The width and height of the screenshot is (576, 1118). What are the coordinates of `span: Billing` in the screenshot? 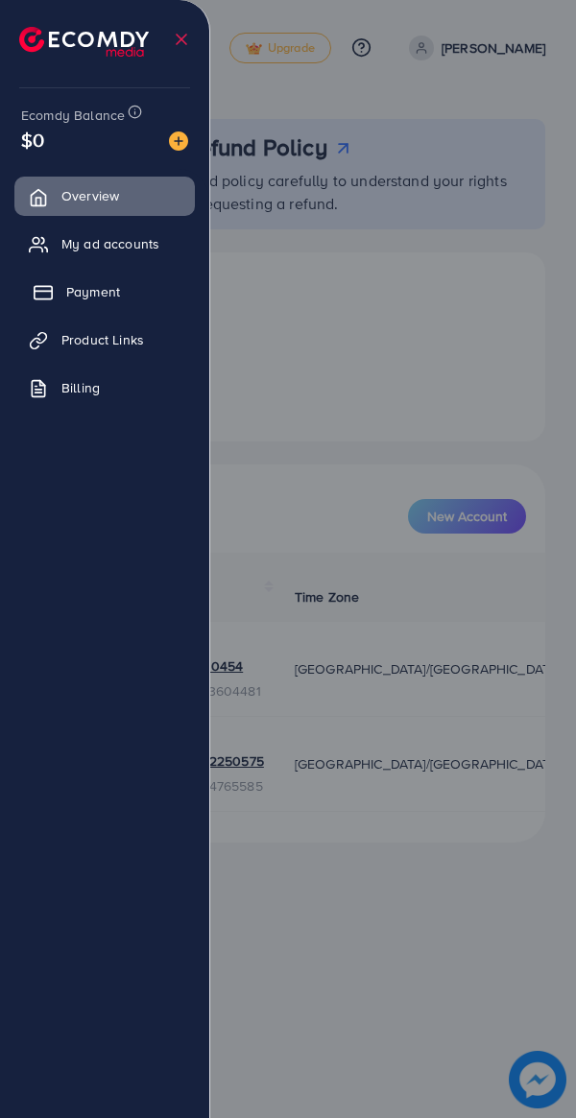 It's located at (81, 388).